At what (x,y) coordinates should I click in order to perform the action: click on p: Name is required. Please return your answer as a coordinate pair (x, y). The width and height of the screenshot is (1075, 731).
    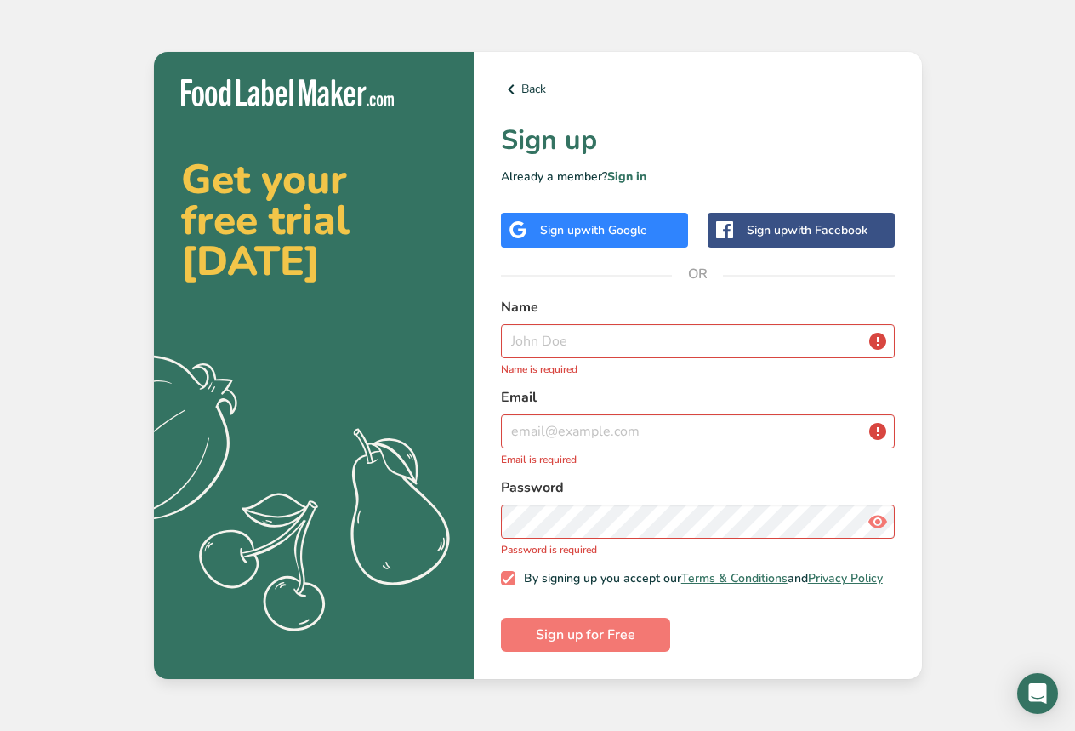
    Looking at the image, I should click on (698, 369).